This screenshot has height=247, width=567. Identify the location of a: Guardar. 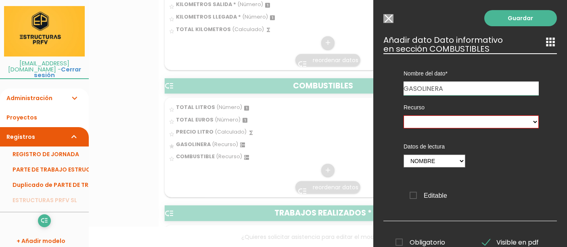
(520, 18).